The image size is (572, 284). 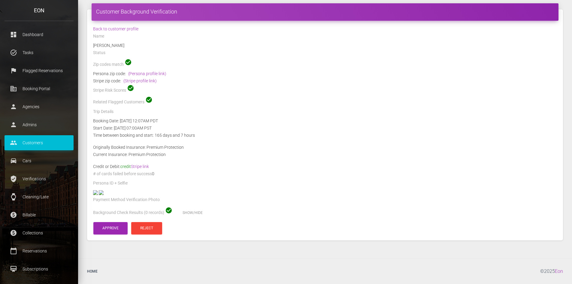 I want to click on a: dashboard Dashboard, so click(x=39, y=35).